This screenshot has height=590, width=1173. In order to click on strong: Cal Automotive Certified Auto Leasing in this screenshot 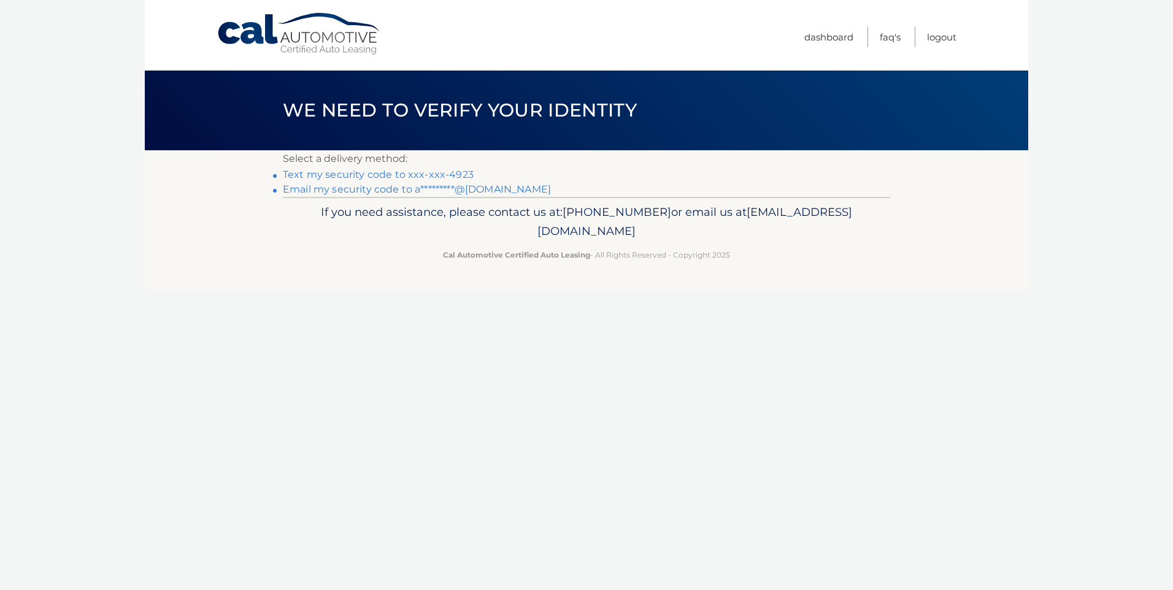, I will do `click(517, 255)`.